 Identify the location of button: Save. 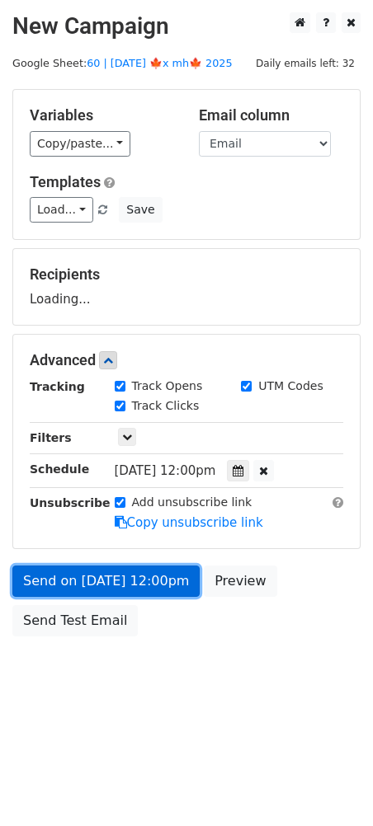
(140, 209).